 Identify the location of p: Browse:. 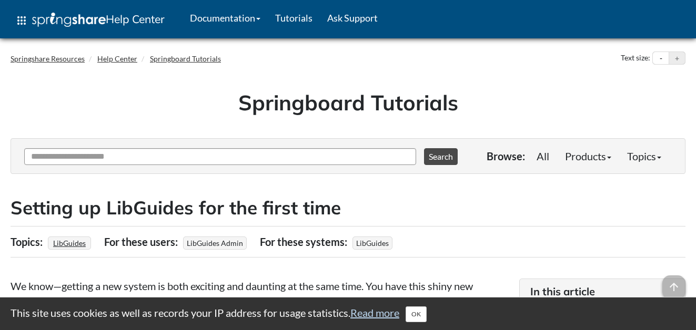
(505, 156).